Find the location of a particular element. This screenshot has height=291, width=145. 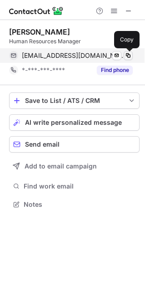

button: AI write personalized message is located at coordinates (74, 123).